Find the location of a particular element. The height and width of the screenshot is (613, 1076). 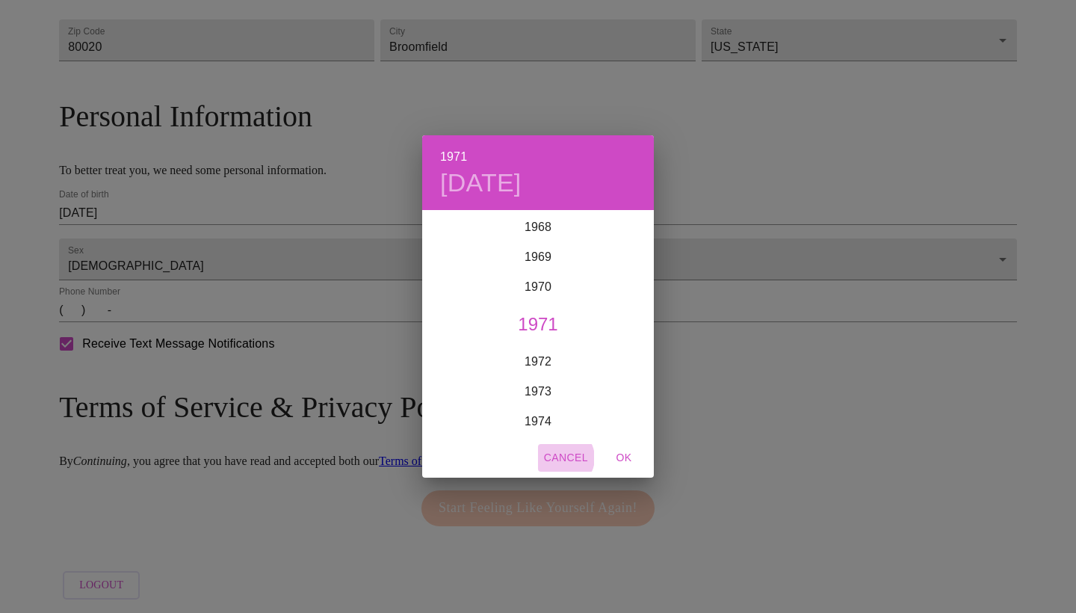

div: 1974 is located at coordinates (538, 422).